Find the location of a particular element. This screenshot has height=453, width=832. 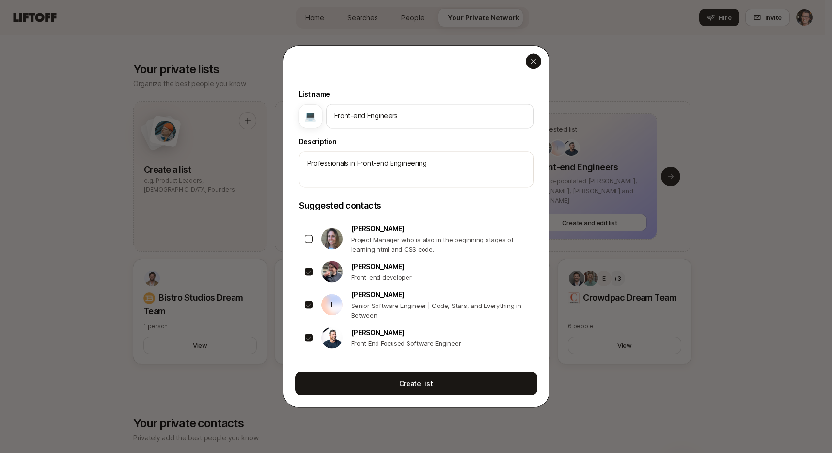

p: Project Manager who is also in the beginning stages of learning html and CSS code. is located at coordinates (441, 244).